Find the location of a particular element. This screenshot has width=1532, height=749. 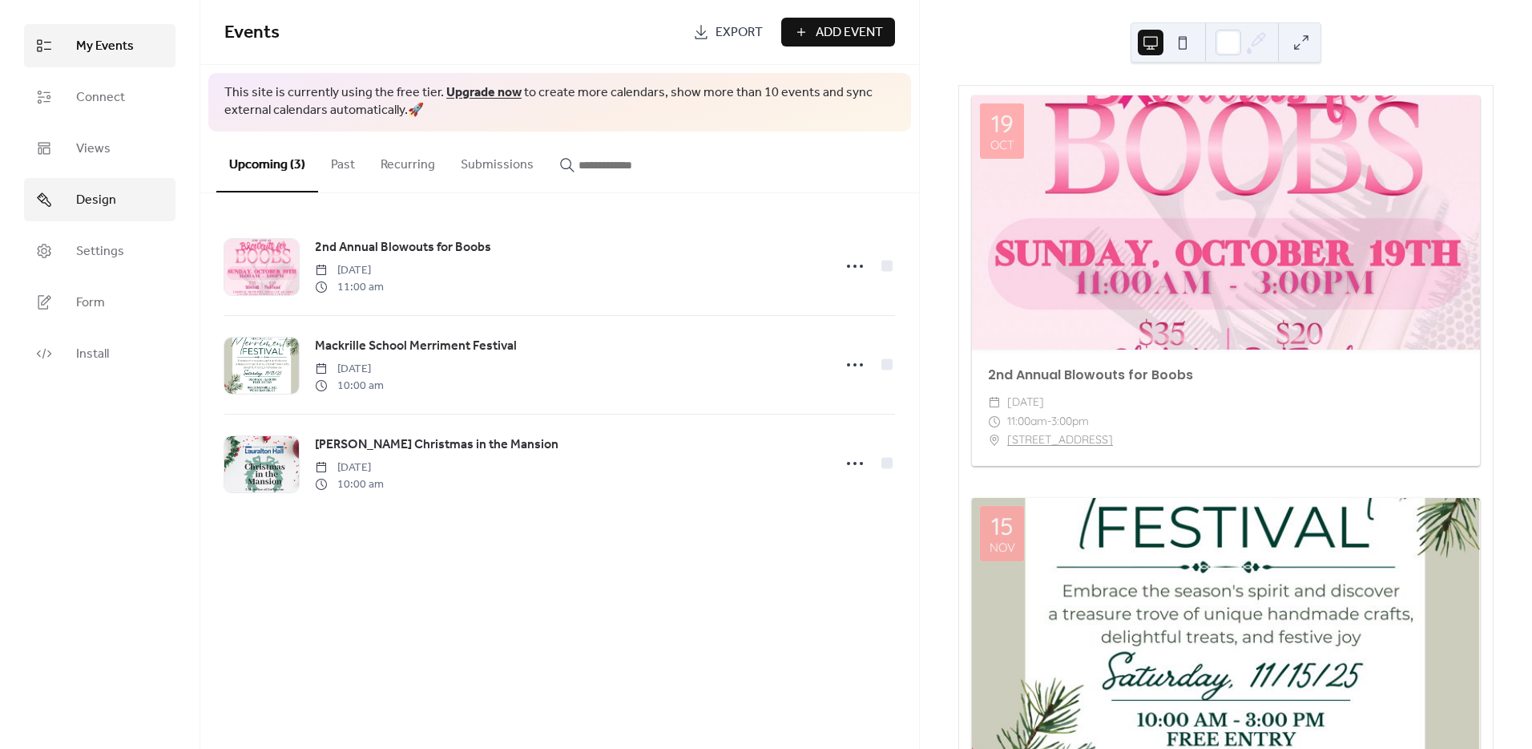

a: Settings is located at coordinates (99, 251).